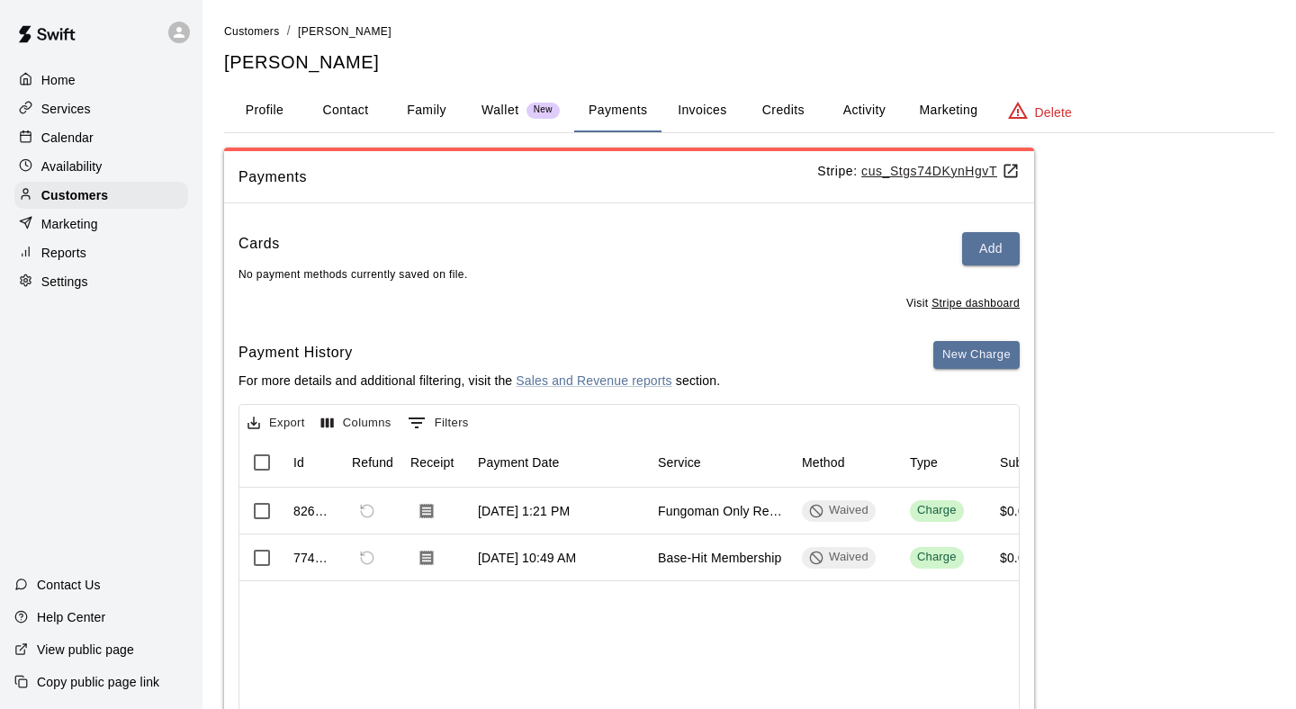  I want to click on div: Settings, so click(101, 282).